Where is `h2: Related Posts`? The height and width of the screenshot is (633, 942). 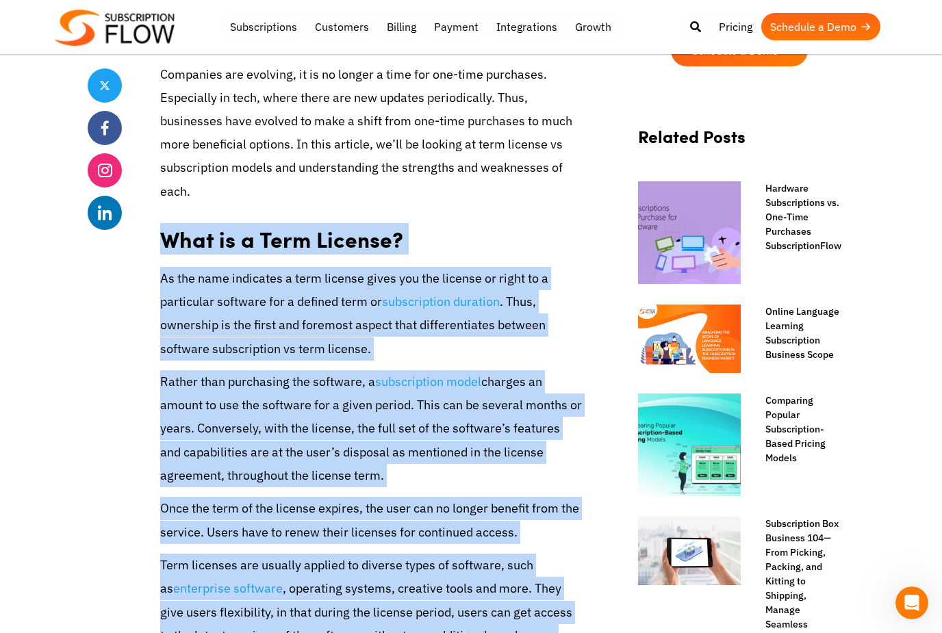 h2: Related Posts is located at coordinates (739, 143).